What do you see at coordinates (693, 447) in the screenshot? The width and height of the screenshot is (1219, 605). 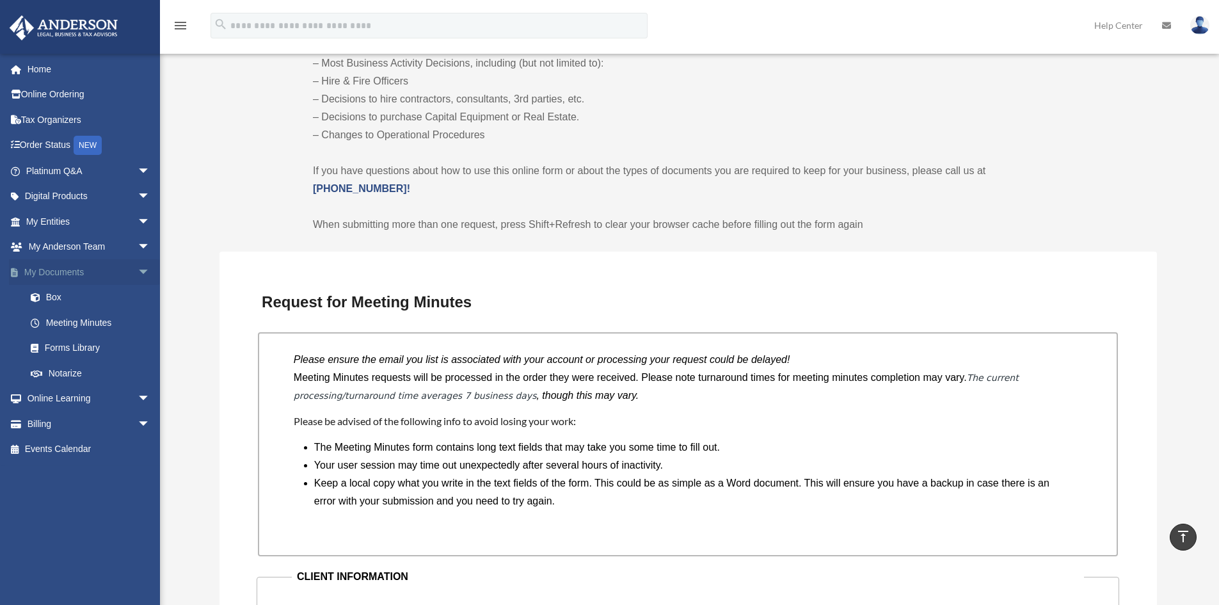 I see `li: The Meeting Minutes form contains long text fields that may take you some time to fill out.` at bounding box center [693, 447].